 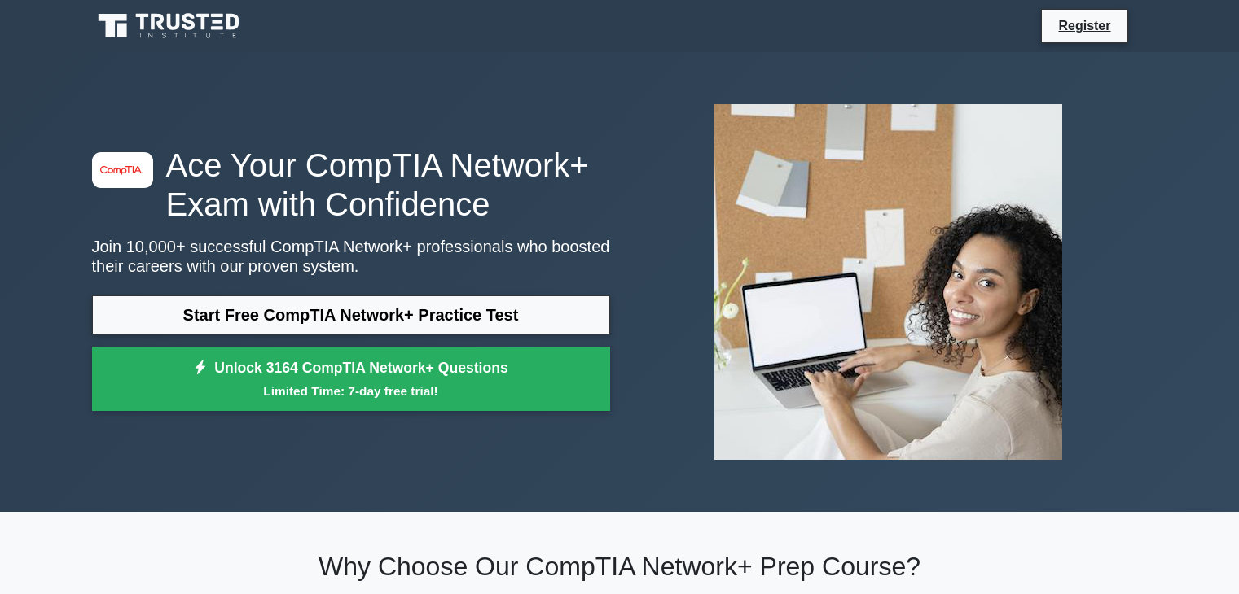 What do you see at coordinates (1084, 25) in the screenshot?
I see `a: Register` at bounding box center [1084, 25].